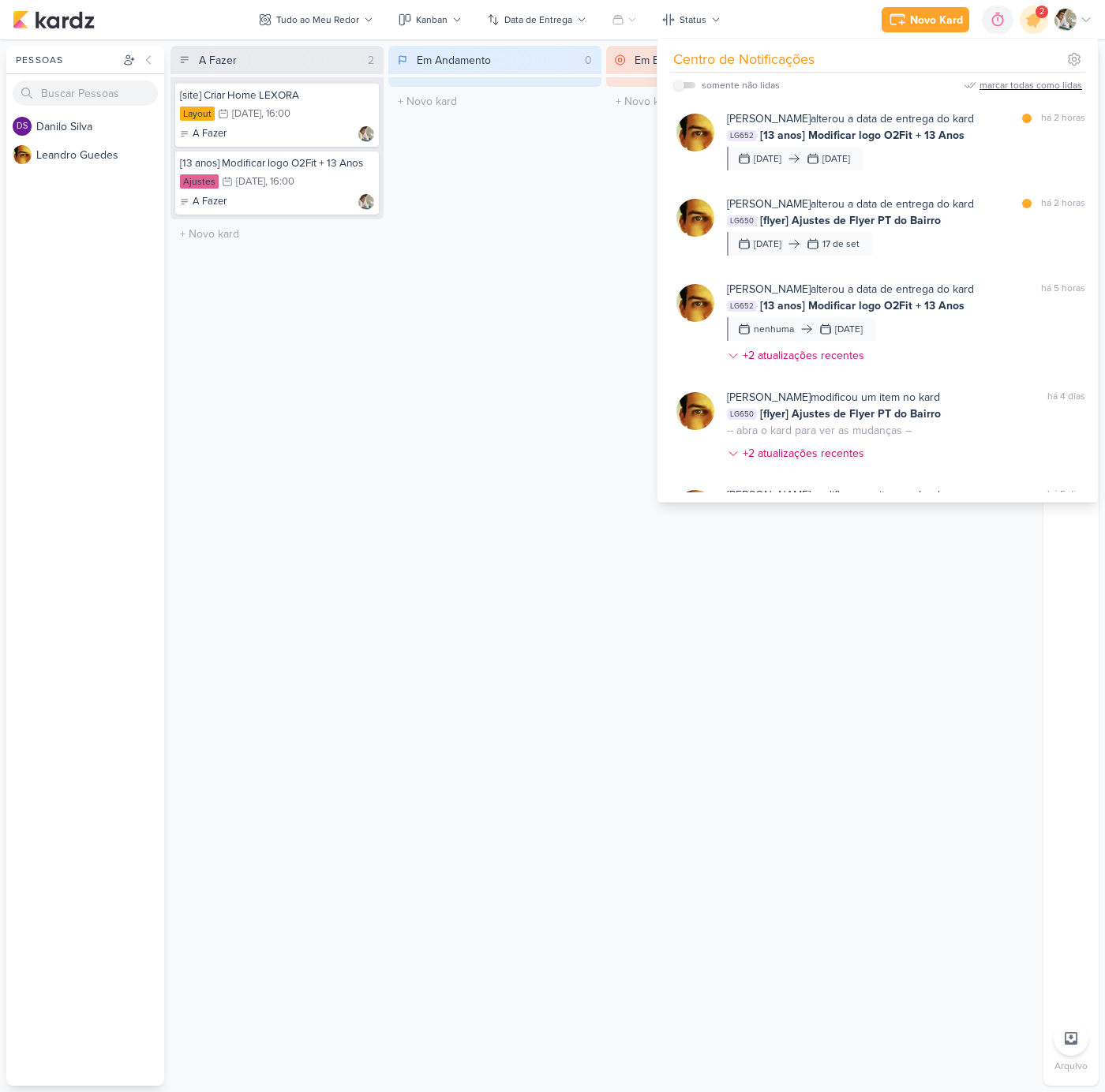  I want to click on div: Pessoas, so click(66, 60).